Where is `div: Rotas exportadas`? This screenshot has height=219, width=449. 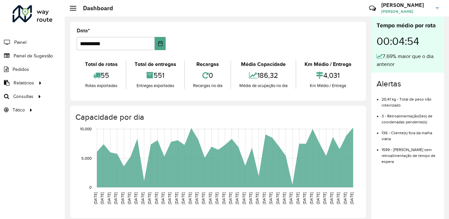 div: Rotas exportadas is located at coordinates (101, 86).